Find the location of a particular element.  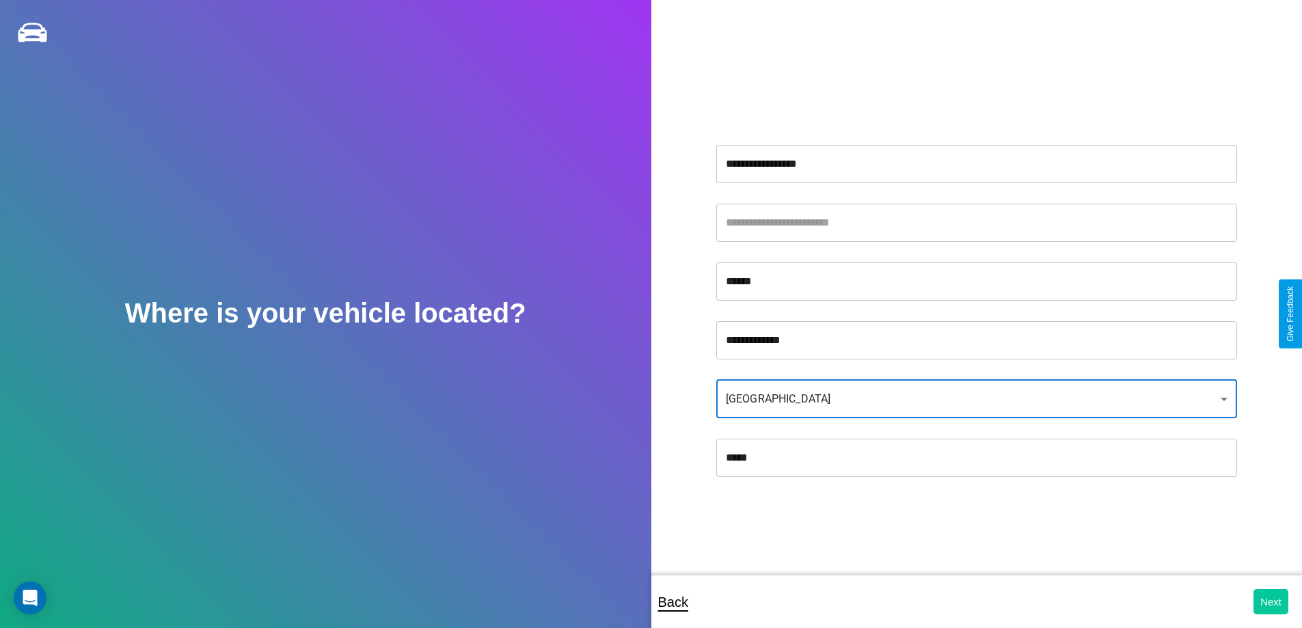

p: Back is located at coordinates (673, 602).